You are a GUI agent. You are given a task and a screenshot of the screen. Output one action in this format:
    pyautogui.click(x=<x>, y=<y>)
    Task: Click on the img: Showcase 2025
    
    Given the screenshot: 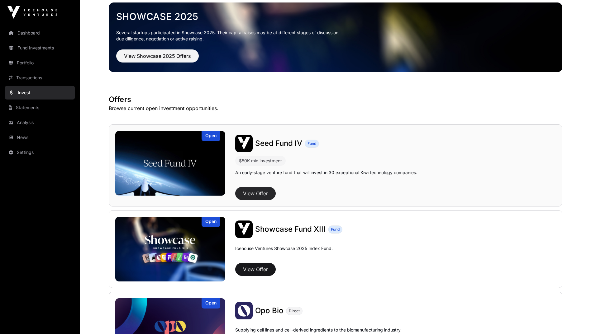 What is the action you would take?
    pyautogui.click(x=335, y=37)
    